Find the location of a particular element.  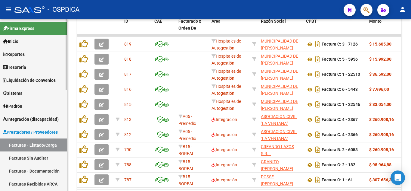

span: 816 is located at coordinates (128, 89).